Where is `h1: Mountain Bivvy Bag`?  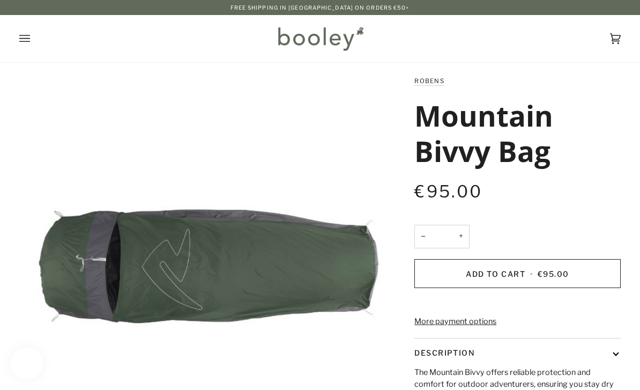
h1: Mountain Bivvy Bag is located at coordinates (513, 133).